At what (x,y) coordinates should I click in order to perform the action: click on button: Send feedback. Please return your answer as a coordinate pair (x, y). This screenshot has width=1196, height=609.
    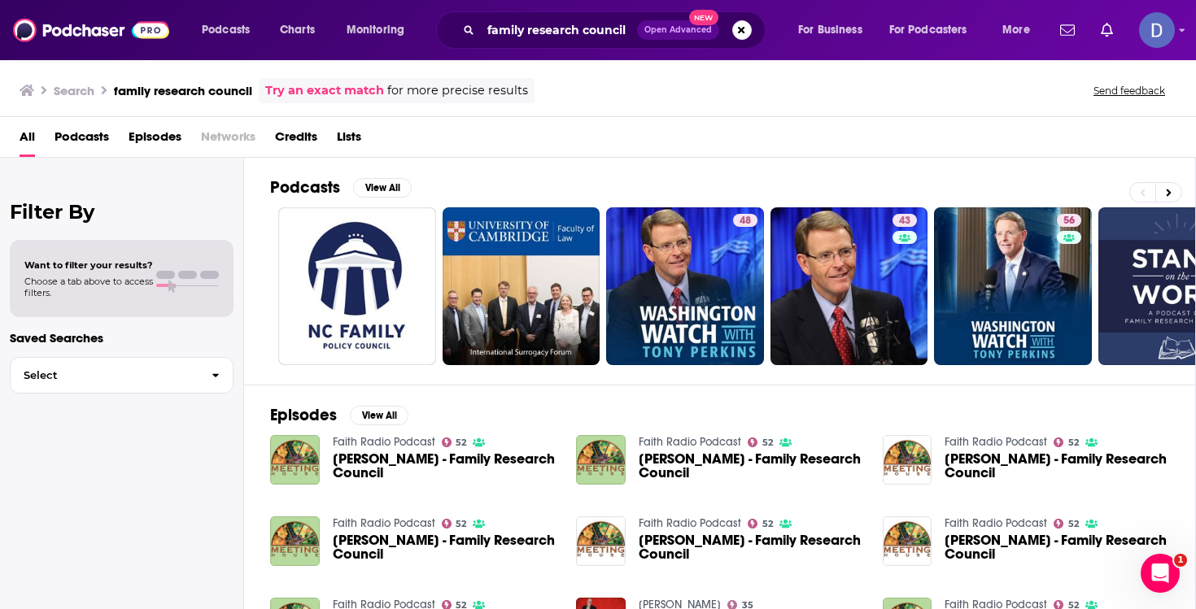
    Looking at the image, I should click on (1129, 90).